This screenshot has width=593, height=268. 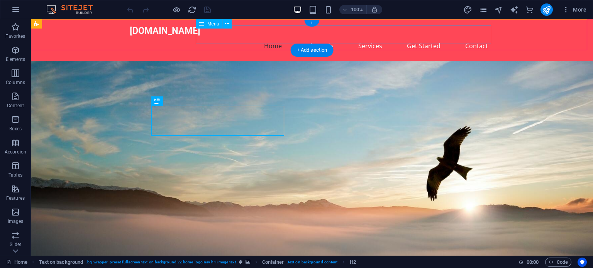 I want to click on button: pages, so click(x=483, y=10).